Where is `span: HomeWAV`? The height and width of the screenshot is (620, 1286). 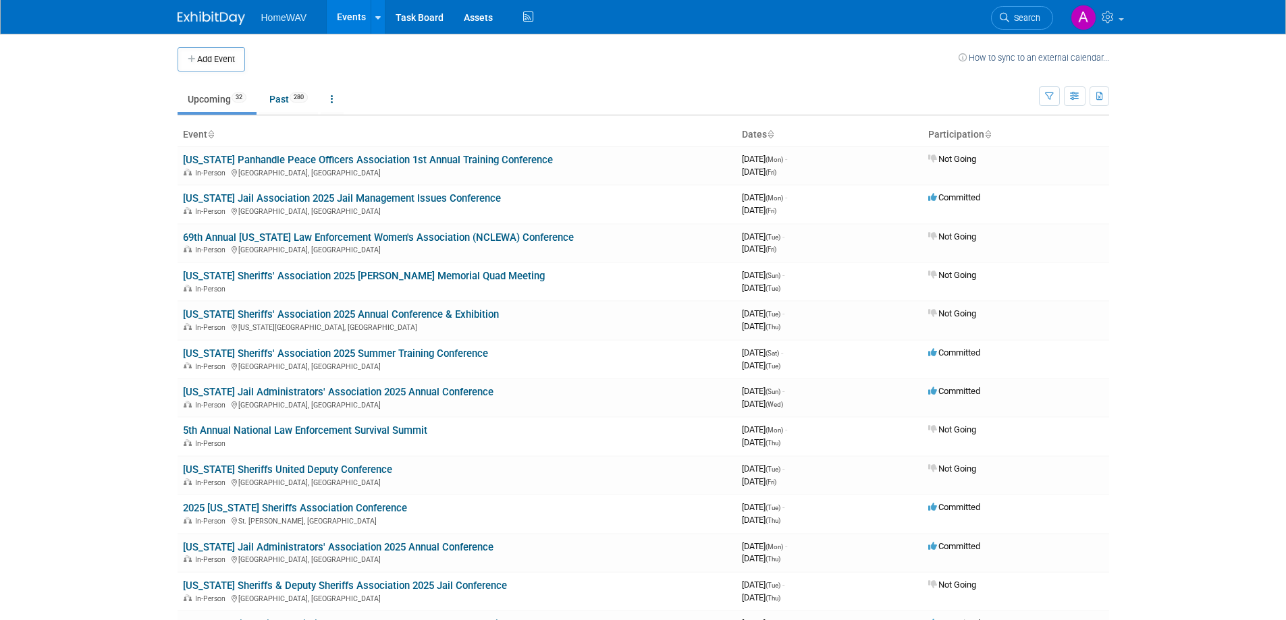 span: HomeWAV is located at coordinates (284, 18).